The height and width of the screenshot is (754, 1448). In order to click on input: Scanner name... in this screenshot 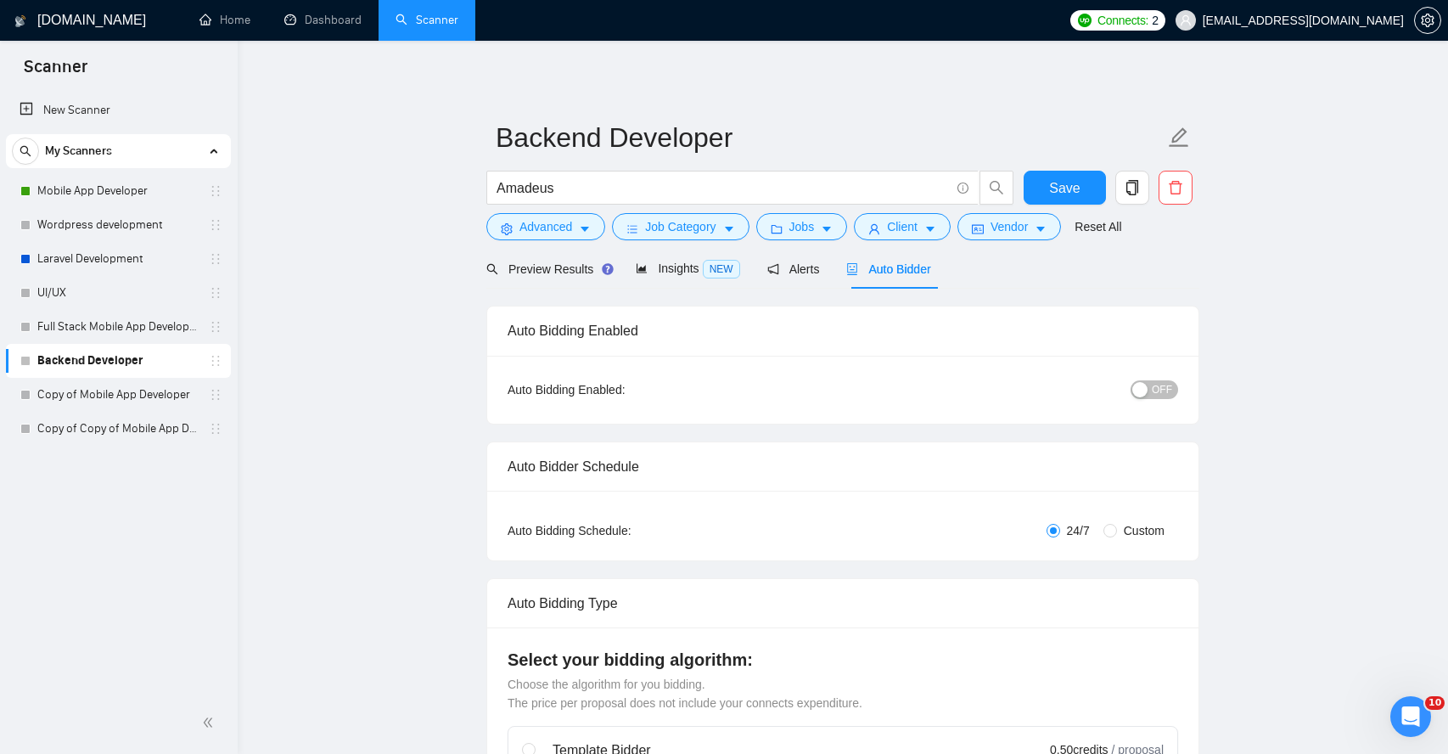, I will do `click(830, 138)`.